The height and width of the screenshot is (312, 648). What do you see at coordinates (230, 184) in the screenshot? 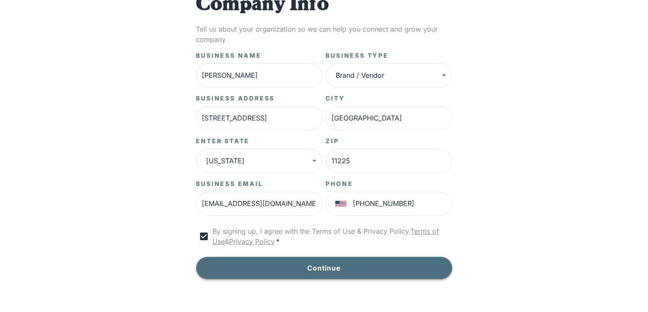
I see `label: Business Email` at bounding box center [230, 184].